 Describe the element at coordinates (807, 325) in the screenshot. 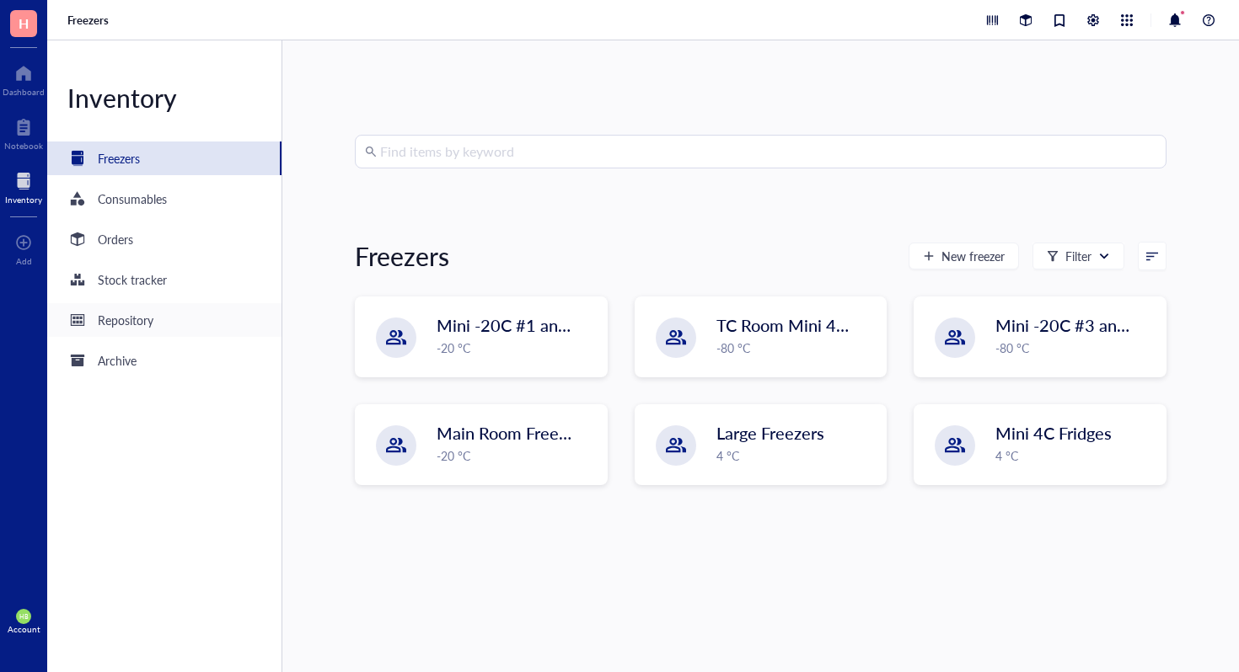

I see `span: TC Room Mini 4C+ -20C` at that location.